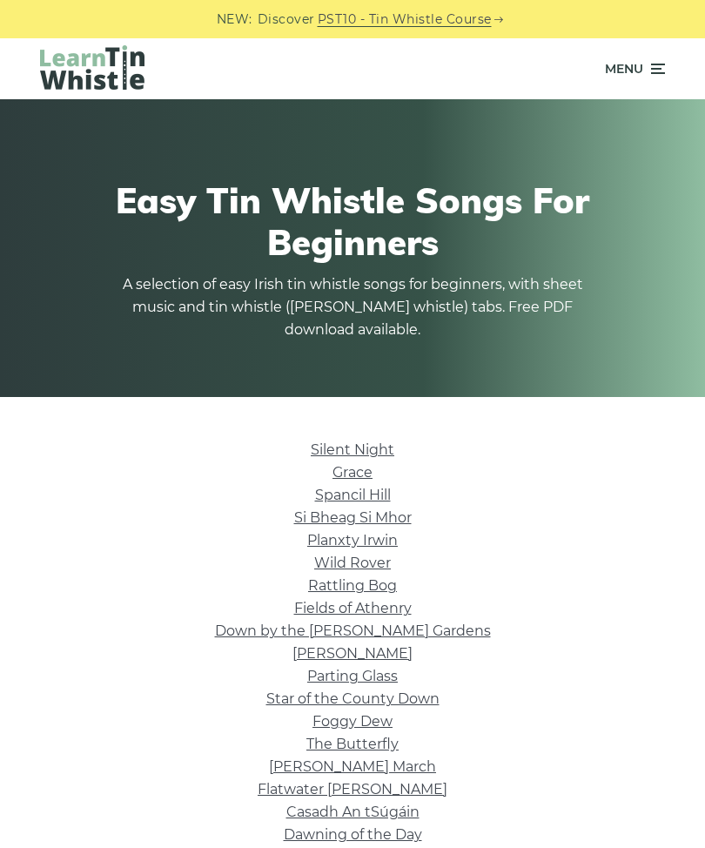 This screenshot has width=705, height=848. What do you see at coordinates (353, 494) in the screenshot?
I see `a: Spancil Hill` at bounding box center [353, 494].